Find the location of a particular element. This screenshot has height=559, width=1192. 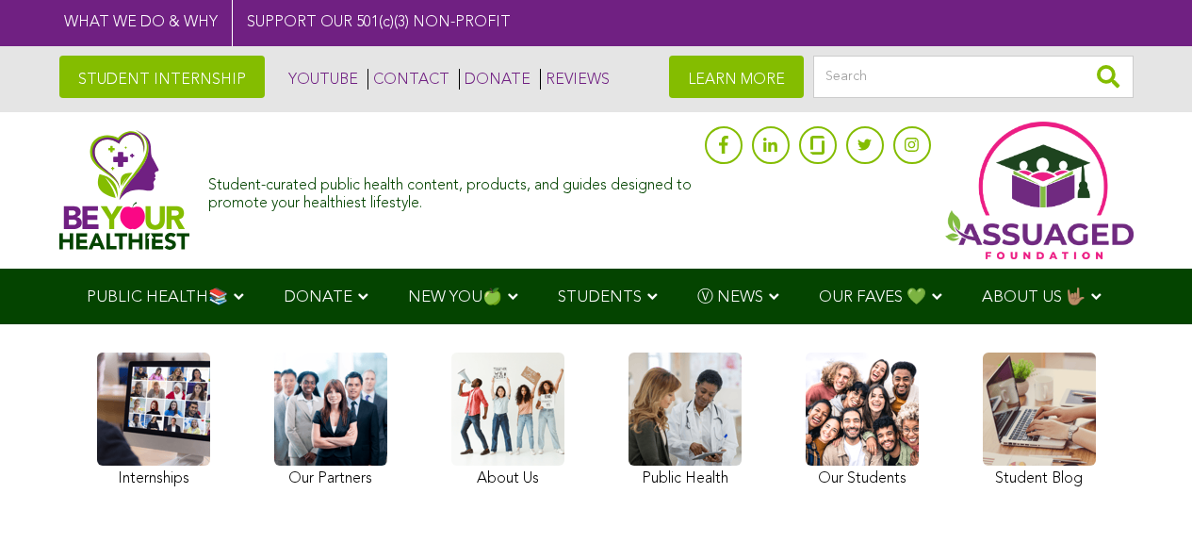

img: Assuaged is located at coordinates (124, 189).